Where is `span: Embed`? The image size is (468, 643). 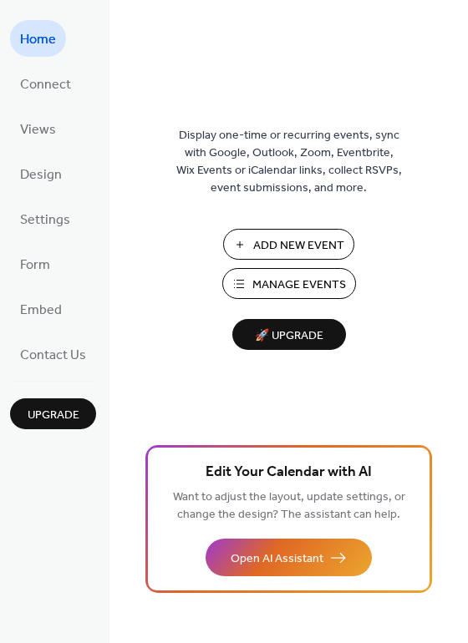 span: Embed is located at coordinates (41, 311).